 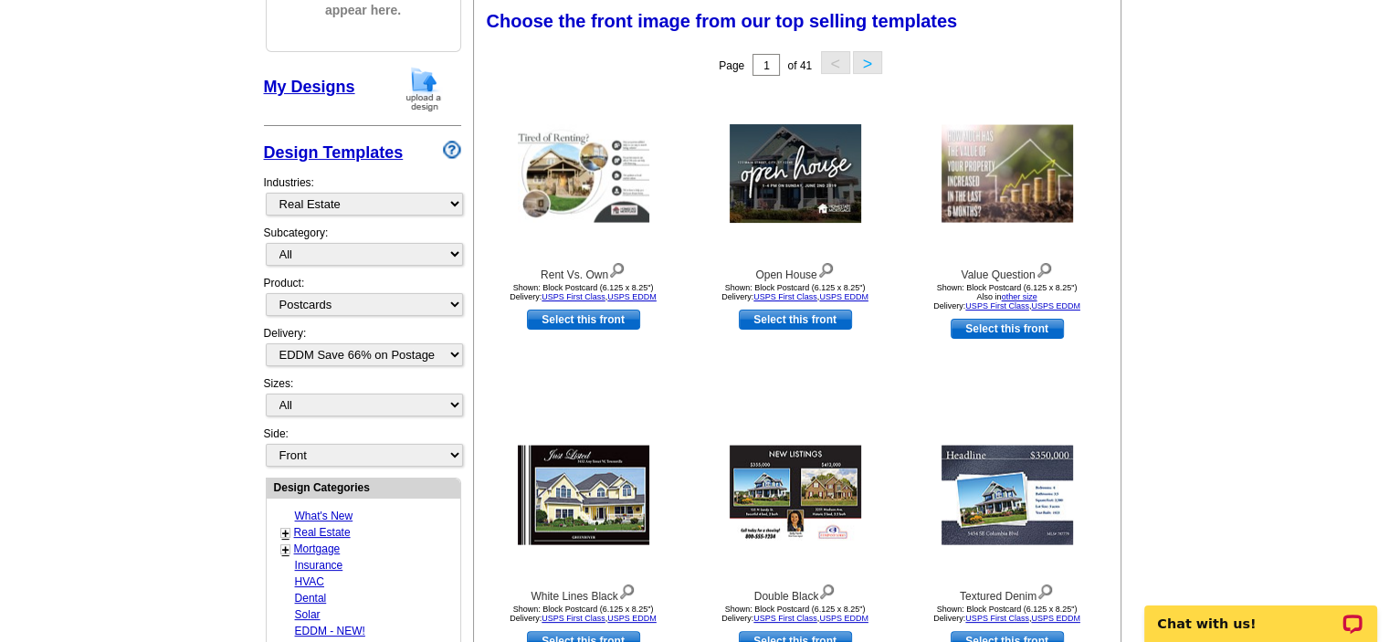 I want to click on span: of 41, so click(x=799, y=66).